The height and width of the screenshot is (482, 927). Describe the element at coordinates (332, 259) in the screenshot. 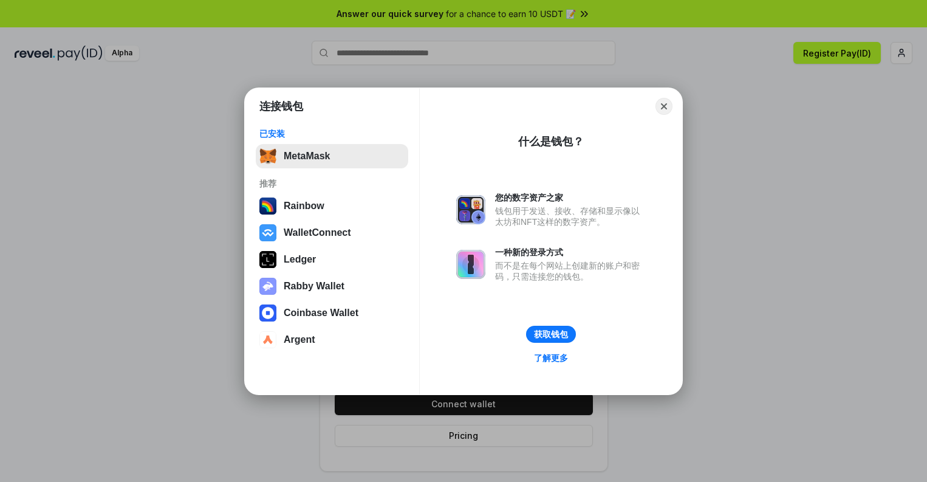

I see `button: Ledger` at that location.